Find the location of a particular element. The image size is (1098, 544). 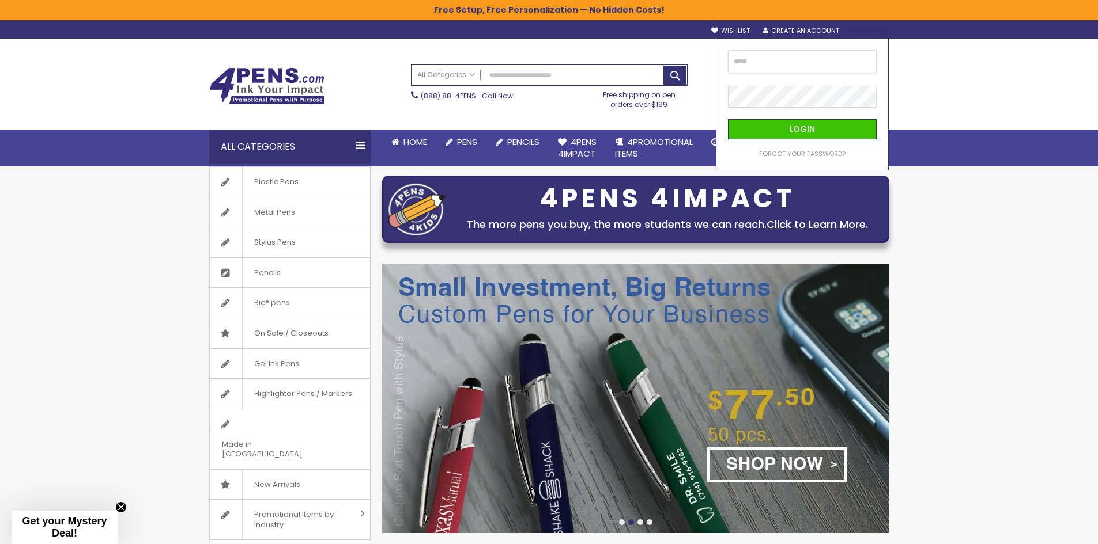

span: All Categories is located at coordinates (446, 75).